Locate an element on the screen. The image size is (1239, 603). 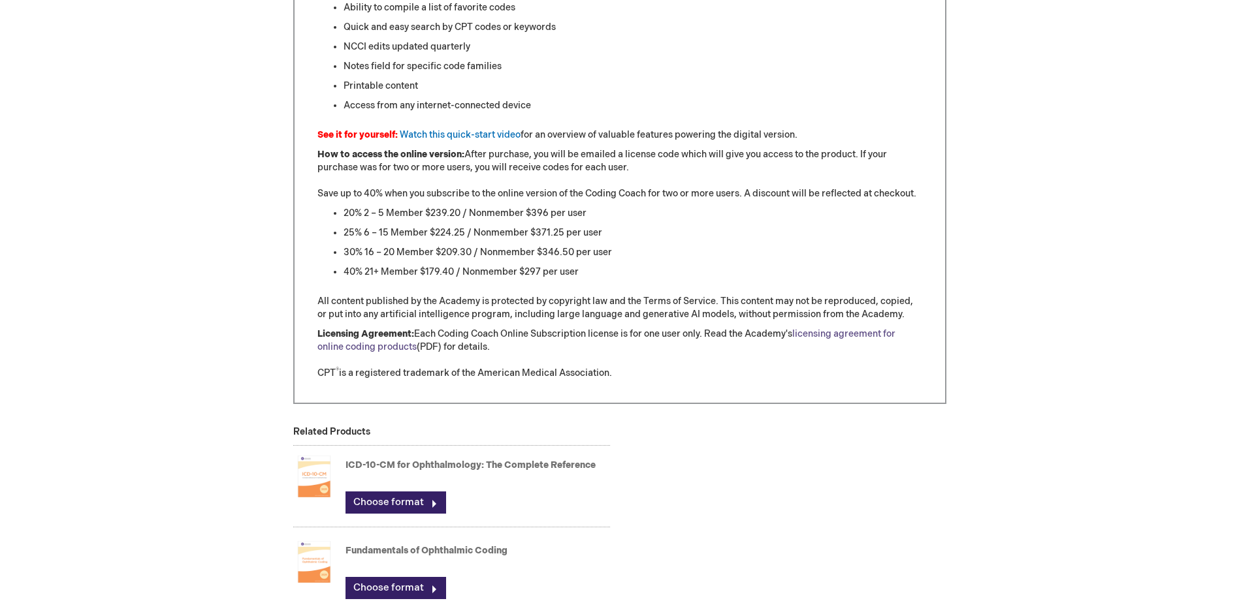
p: After purchase, you will be emailed a license code which will give you access to the product. If ... is located at coordinates (620, 174).